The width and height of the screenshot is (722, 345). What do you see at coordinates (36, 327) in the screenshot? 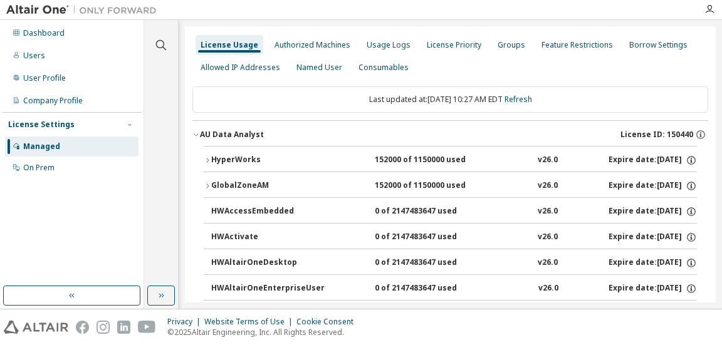
I see `img: altair_logo.svg` at bounding box center [36, 327].